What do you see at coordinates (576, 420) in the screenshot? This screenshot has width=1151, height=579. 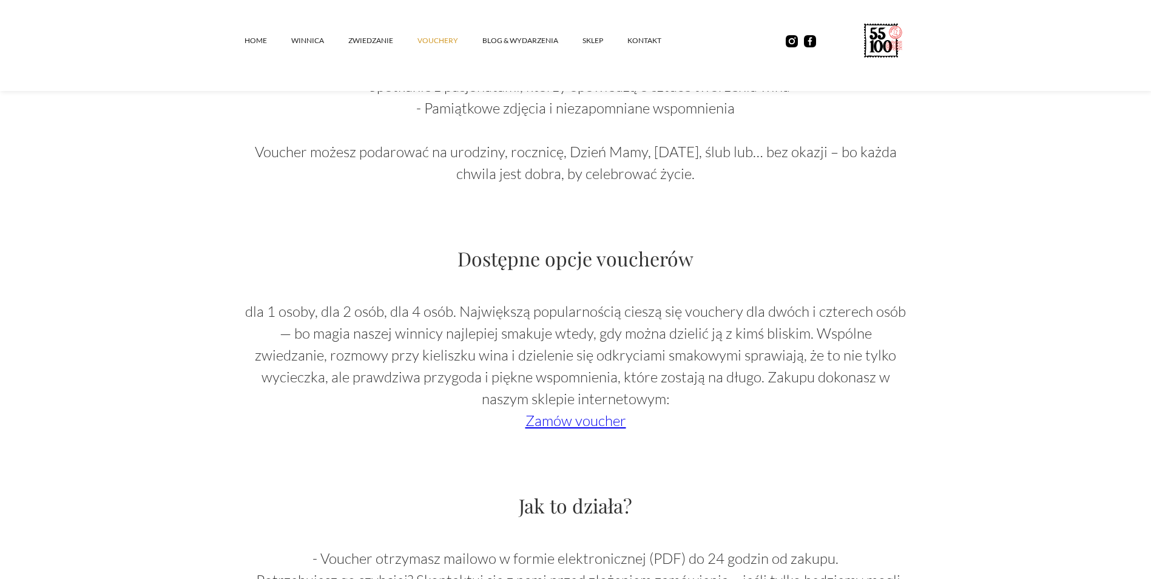 I see `a: Zamów voucher` at bounding box center [576, 420].